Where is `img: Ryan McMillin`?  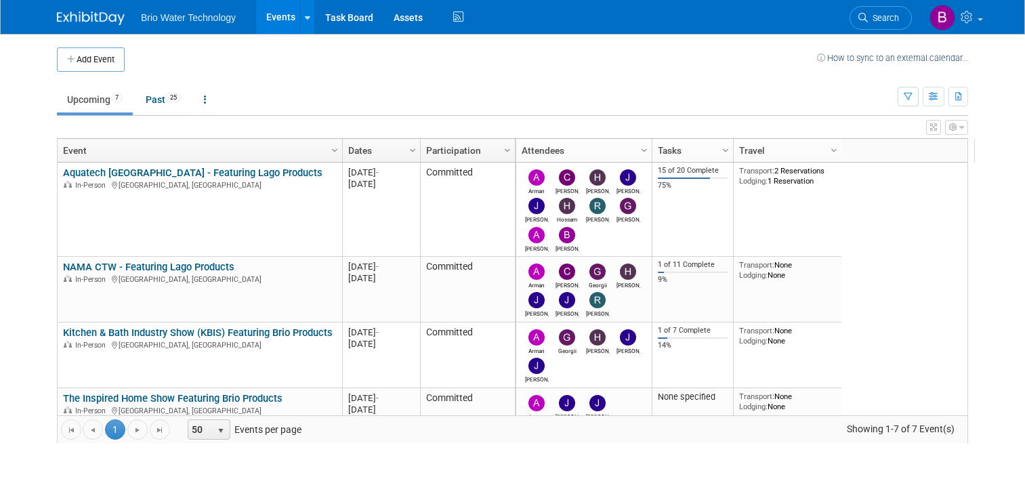
img: Ryan McMillin is located at coordinates (598, 300).